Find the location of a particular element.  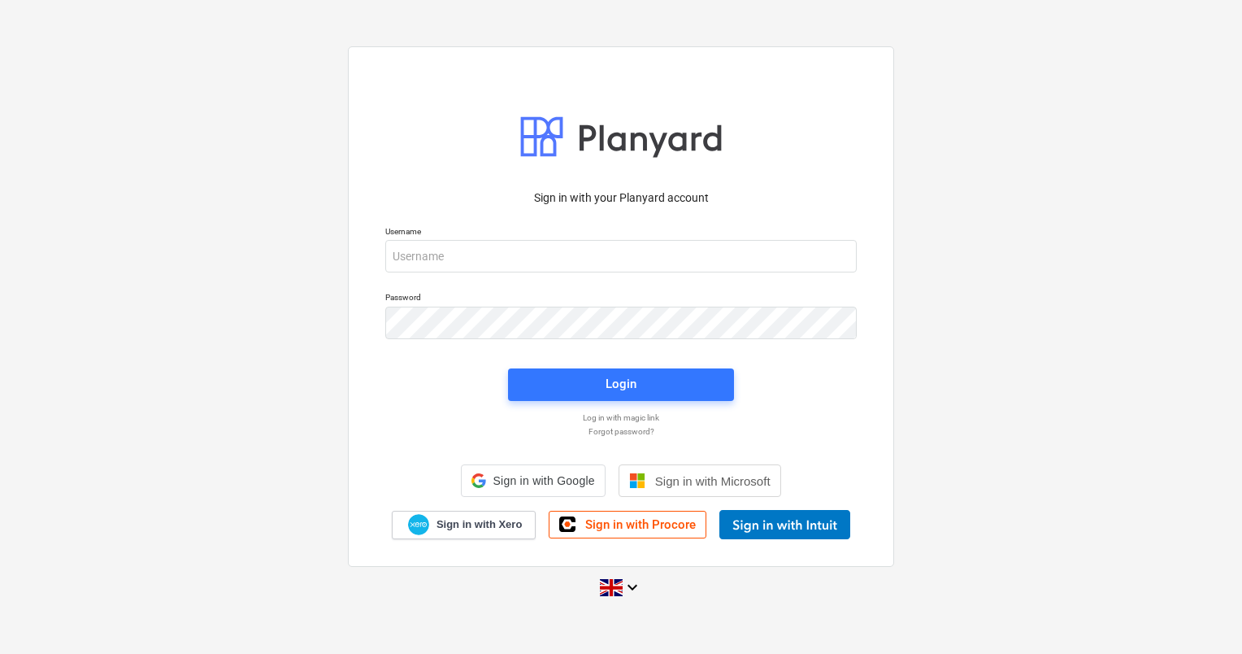

div: Sign in with Google is located at coordinates (532, 480).